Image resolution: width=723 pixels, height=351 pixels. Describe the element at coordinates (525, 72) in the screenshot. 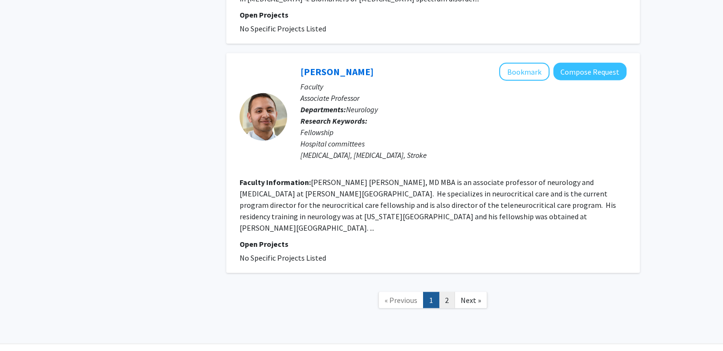

I see `button: Add Syed Shah to Bookmarks` at that location.